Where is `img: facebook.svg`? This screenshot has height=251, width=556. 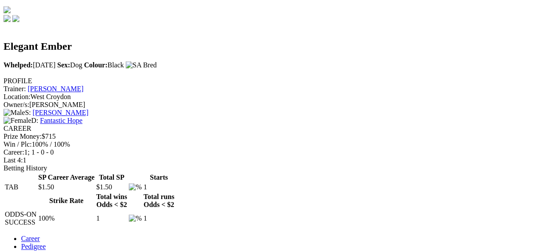 img: facebook.svg is located at coordinates (7, 18).